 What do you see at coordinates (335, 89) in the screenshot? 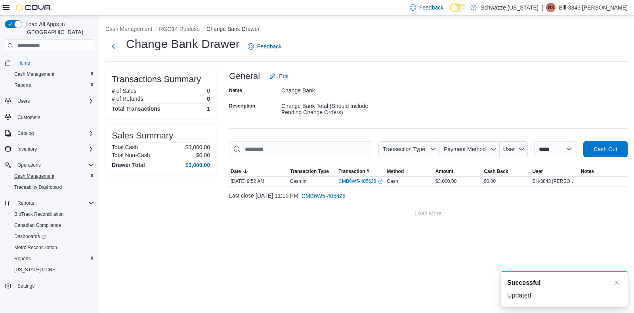
I see `div: Change Bank` at bounding box center [335, 89].